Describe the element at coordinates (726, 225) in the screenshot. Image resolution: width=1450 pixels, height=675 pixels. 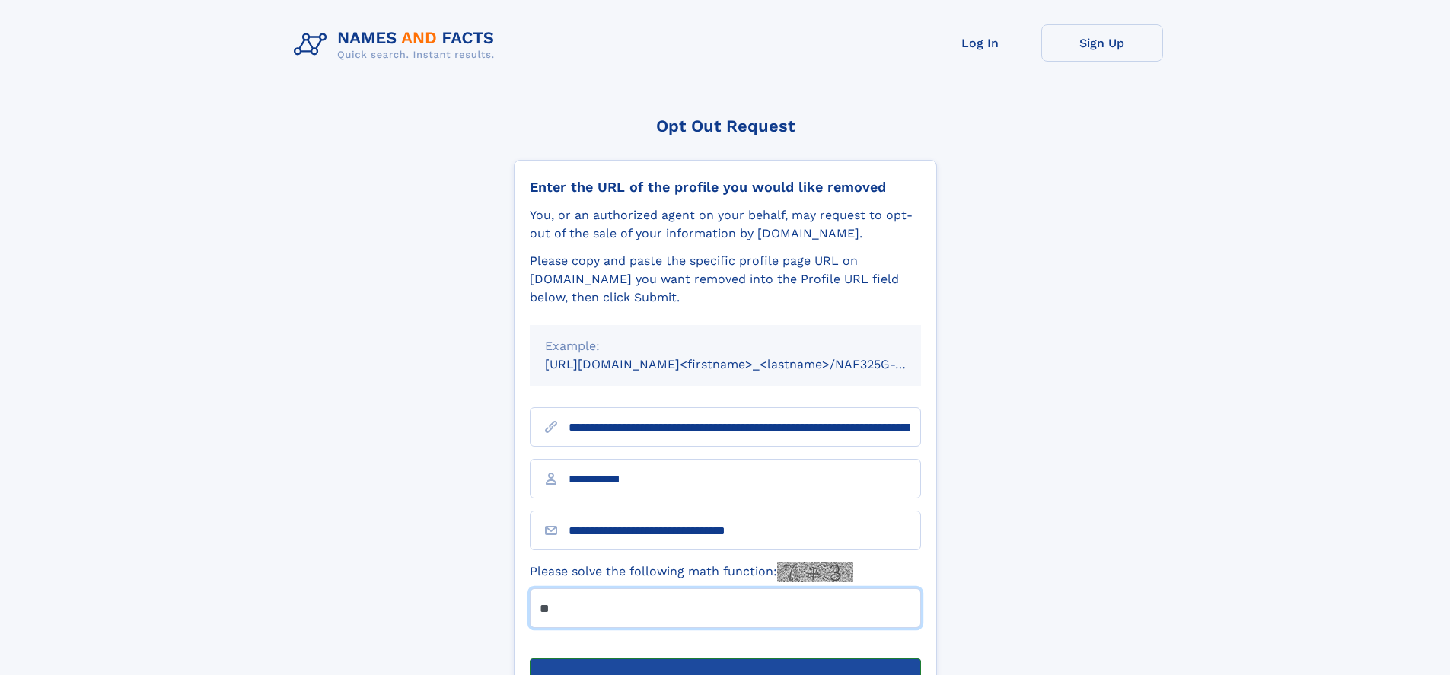
I see `div: You, or an authorized agent on your behalf, may request to opt-out of the sale of your informatio...` at that location.